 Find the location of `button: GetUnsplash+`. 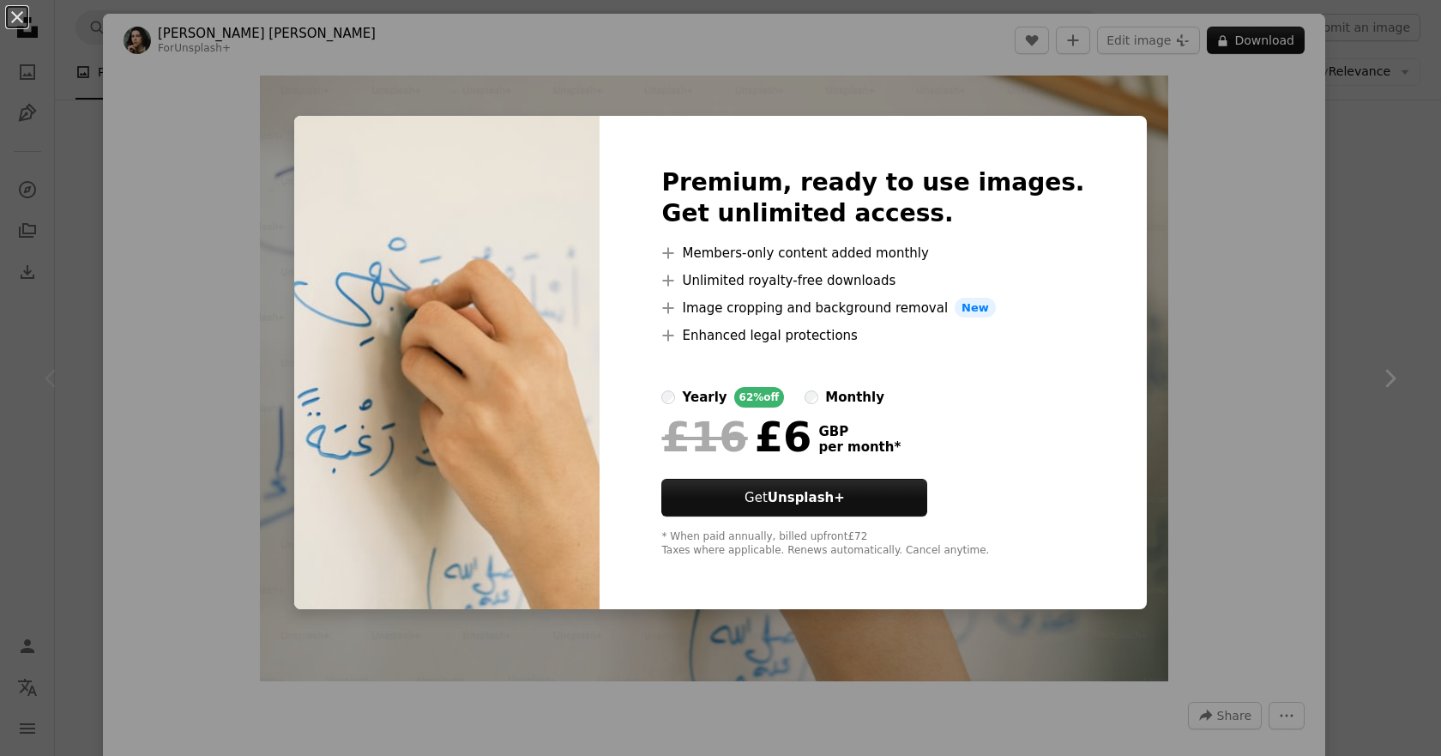

button: GetUnsplash+ is located at coordinates (794, 498).